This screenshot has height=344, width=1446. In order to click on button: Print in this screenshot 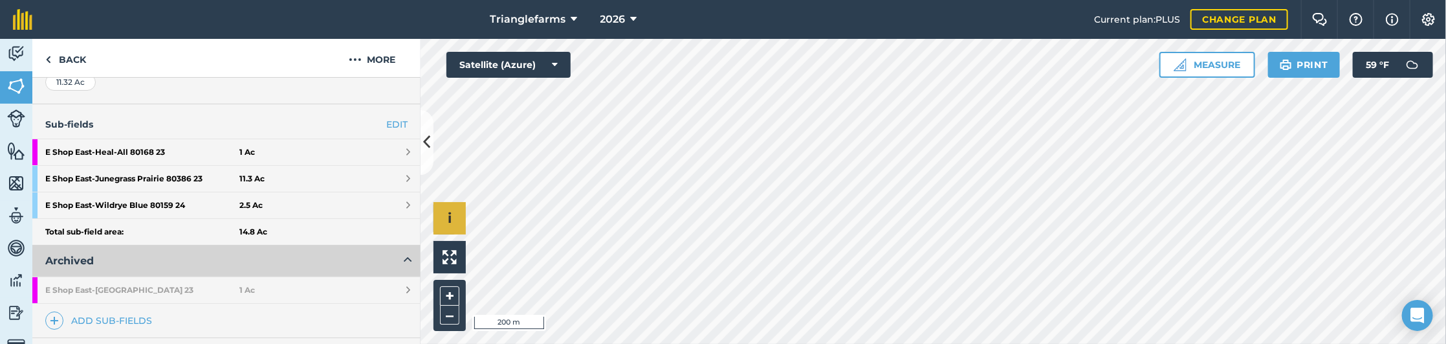, I will do `click(1304, 65)`.